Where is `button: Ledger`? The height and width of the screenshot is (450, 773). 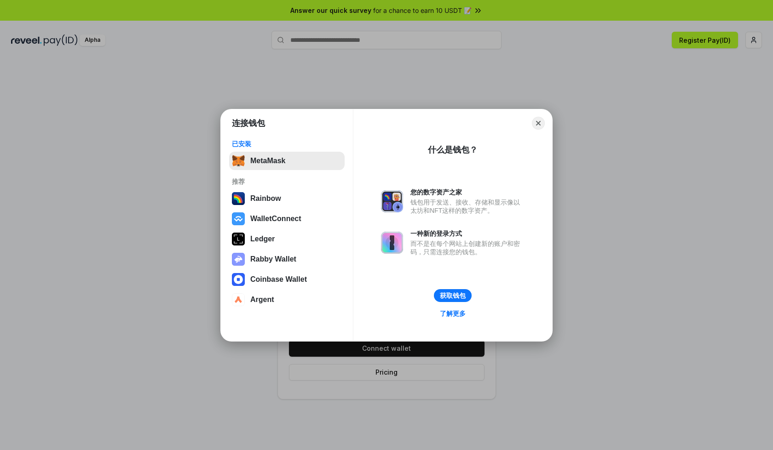 button: Ledger is located at coordinates (287, 239).